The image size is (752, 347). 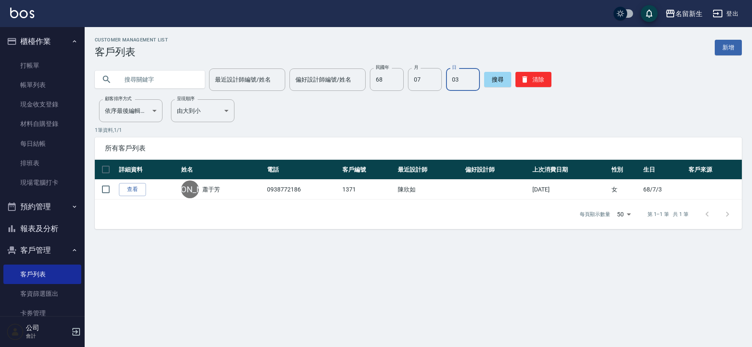 I want to click on button: 櫃檯作業, so click(x=42, y=41).